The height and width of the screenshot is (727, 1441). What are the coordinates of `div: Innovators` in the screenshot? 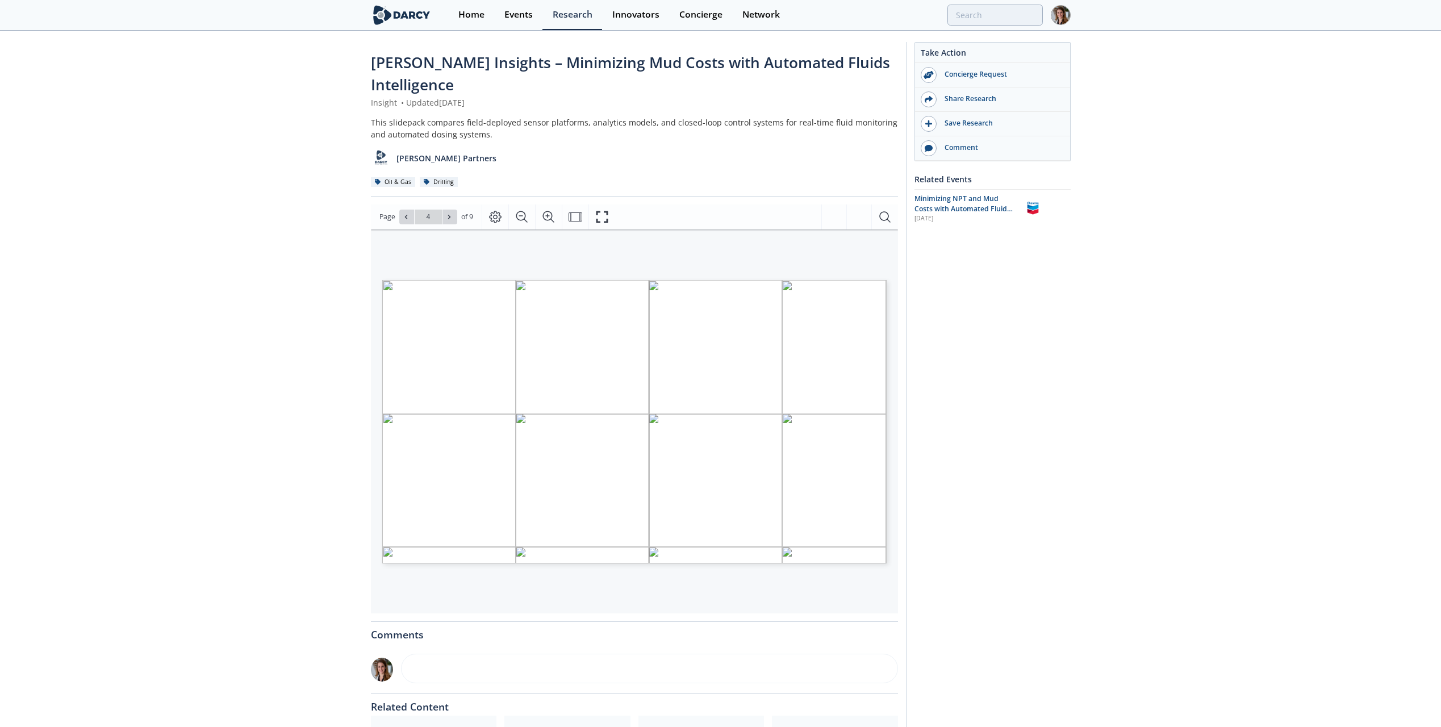 It's located at (636, 15).